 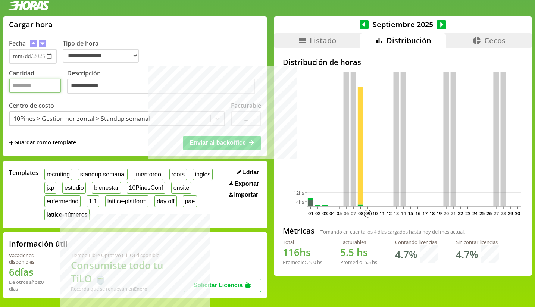 I want to click on span: Tomando en cuenta los días cargados hasta hoy del mes actual., so click(x=392, y=232).